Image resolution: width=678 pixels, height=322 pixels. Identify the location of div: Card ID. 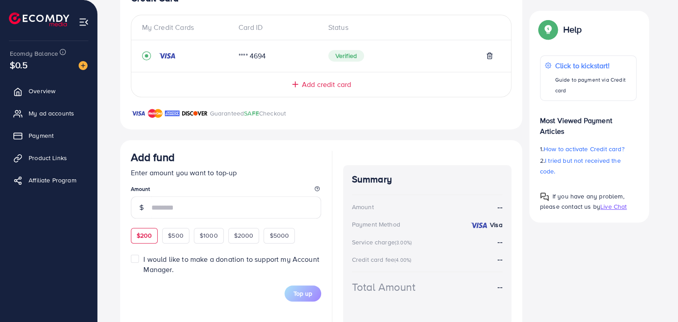
(276, 27).